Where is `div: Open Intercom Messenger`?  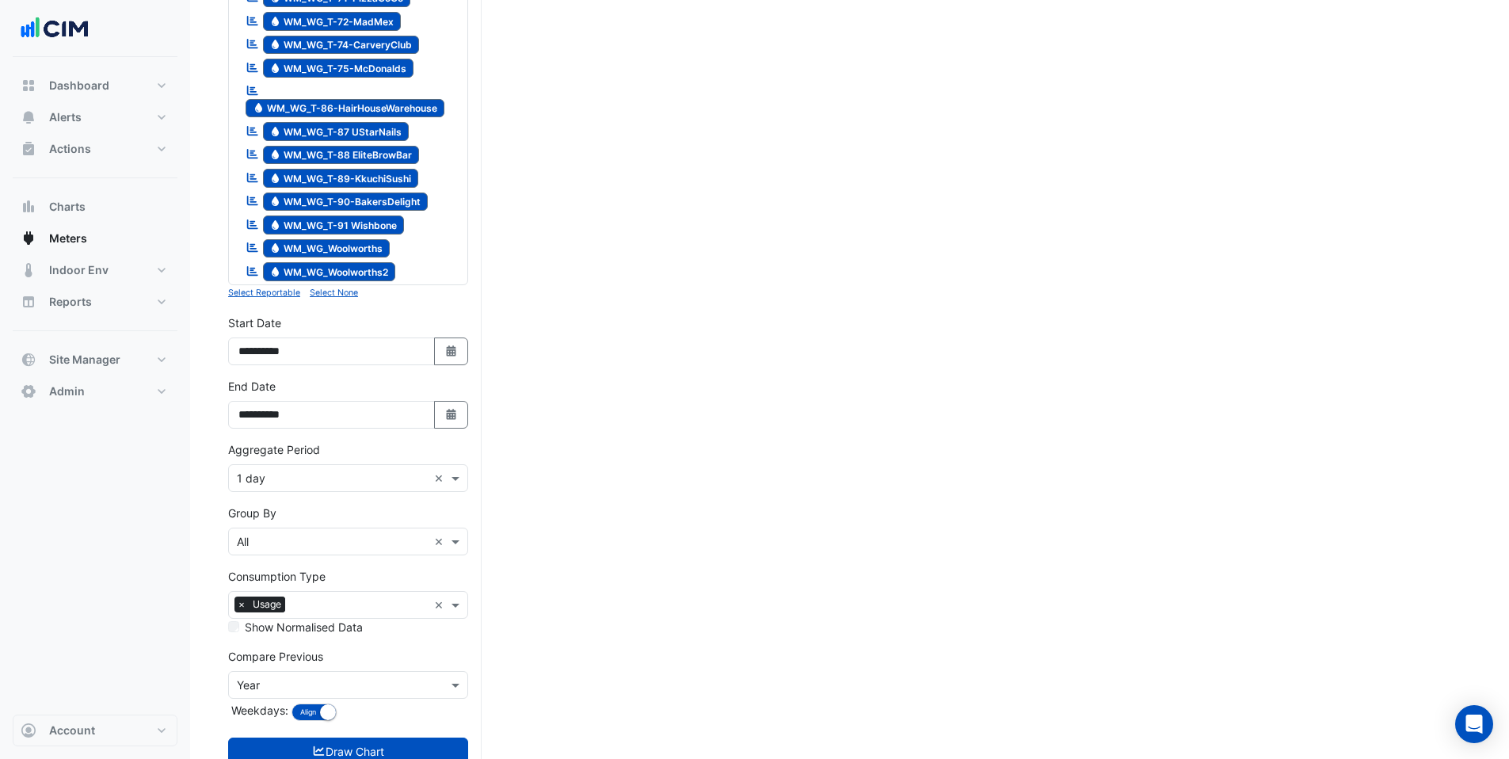 div: Open Intercom Messenger is located at coordinates (1474, 724).